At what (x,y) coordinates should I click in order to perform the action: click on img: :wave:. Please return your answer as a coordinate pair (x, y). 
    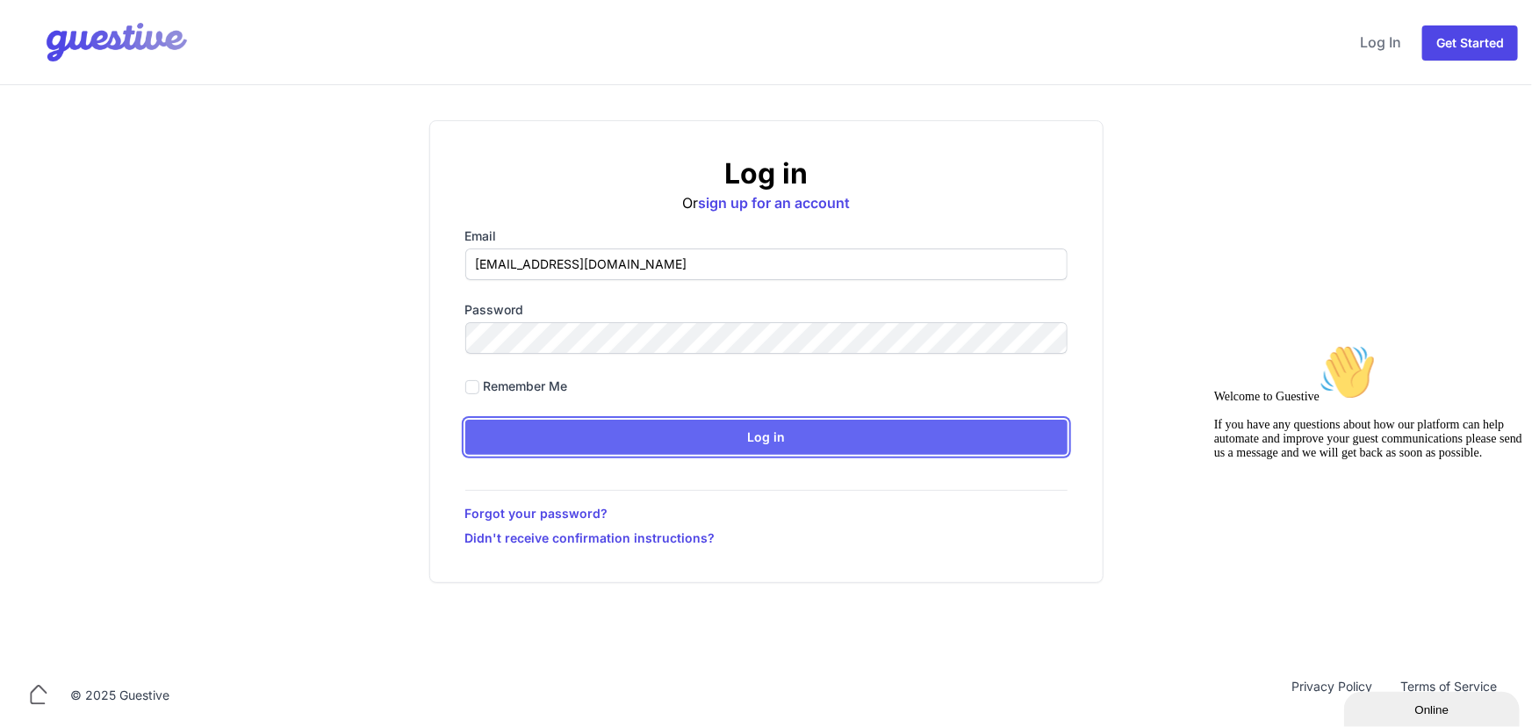
    Looking at the image, I should click on (140, 35).